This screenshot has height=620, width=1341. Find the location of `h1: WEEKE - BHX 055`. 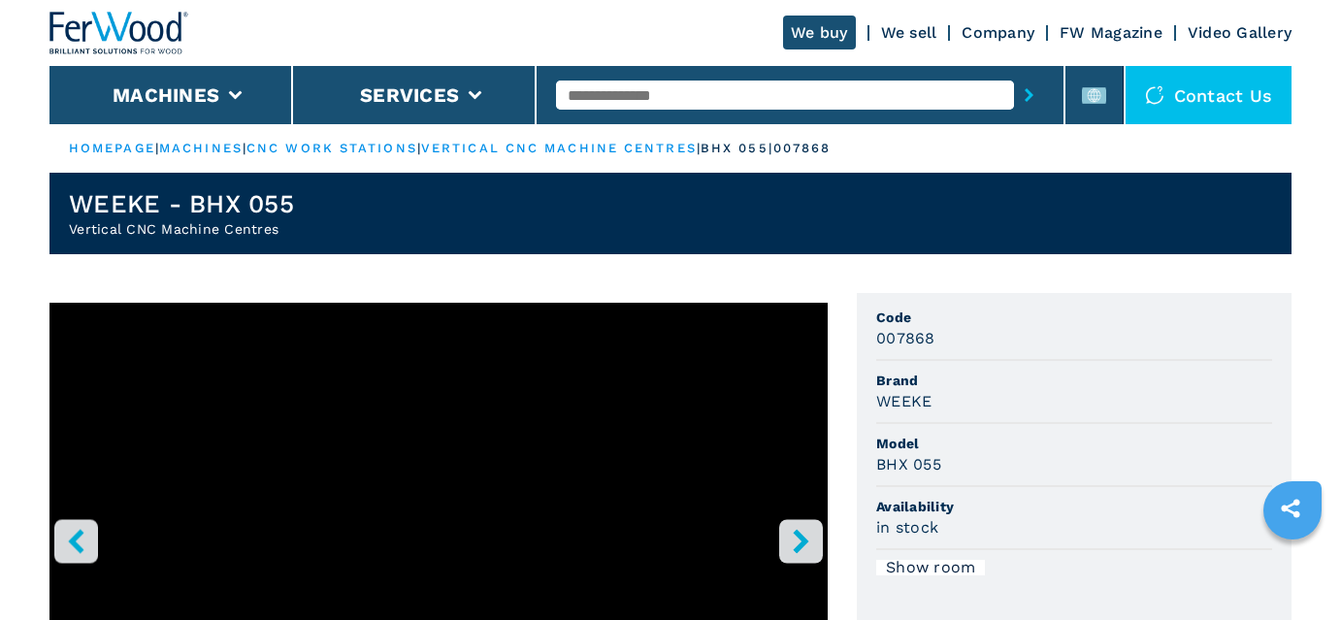

h1: WEEKE - BHX 055 is located at coordinates (181, 204).